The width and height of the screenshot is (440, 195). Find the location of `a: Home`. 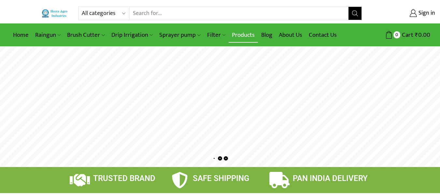

a: Home is located at coordinates (21, 35).